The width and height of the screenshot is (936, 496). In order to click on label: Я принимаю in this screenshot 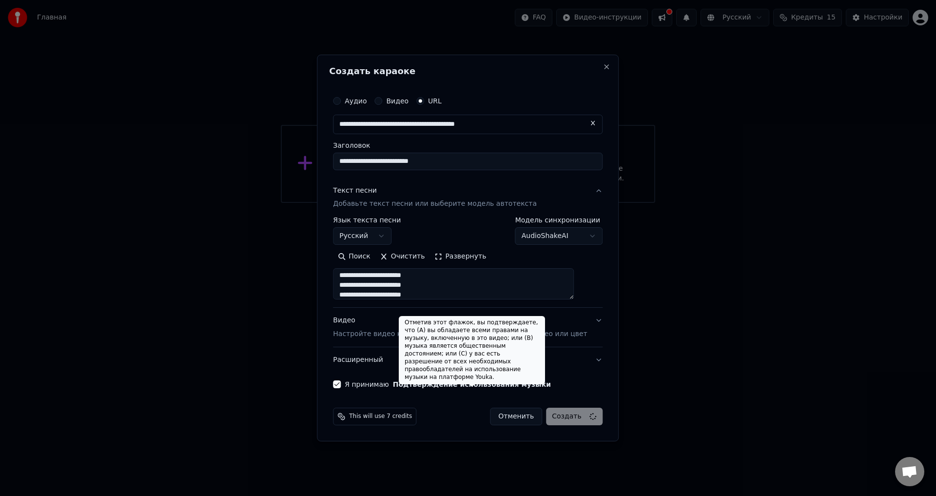, I will do `click(447, 384)`.